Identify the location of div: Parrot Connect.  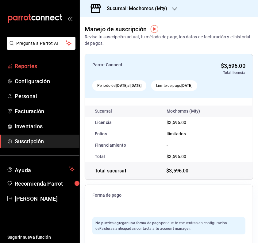
(131, 69).